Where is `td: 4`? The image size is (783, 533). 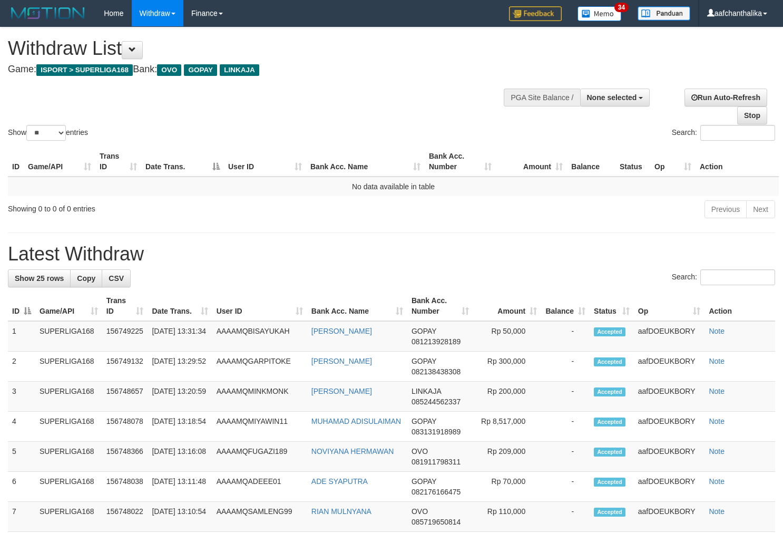
td: 4 is located at coordinates (22, 426).